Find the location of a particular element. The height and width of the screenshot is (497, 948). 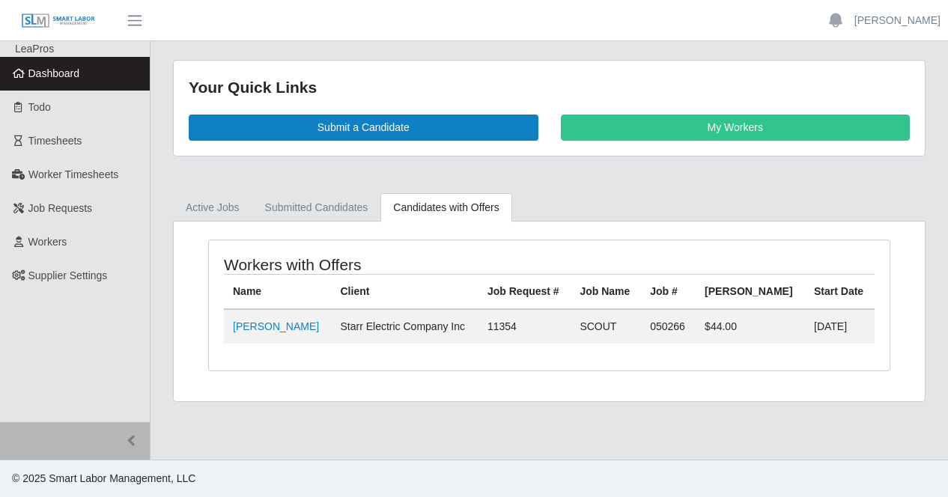

span: Workers is located at coordinates (48, 242).